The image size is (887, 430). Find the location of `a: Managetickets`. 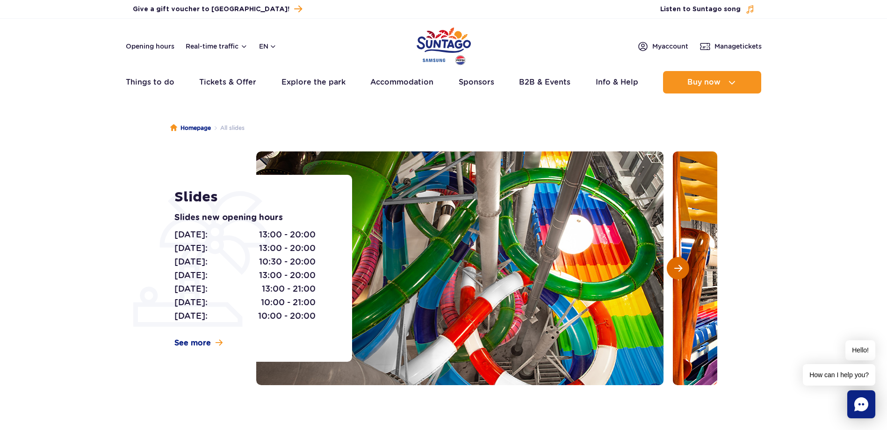

a: Managetickets is located at coordinates (730, 46).